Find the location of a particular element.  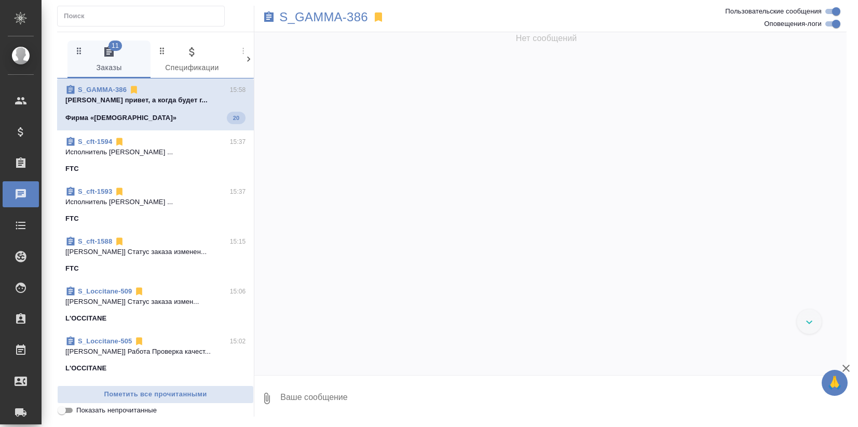

a: S_Loccitane-505 is located at coordinates (105, 341).